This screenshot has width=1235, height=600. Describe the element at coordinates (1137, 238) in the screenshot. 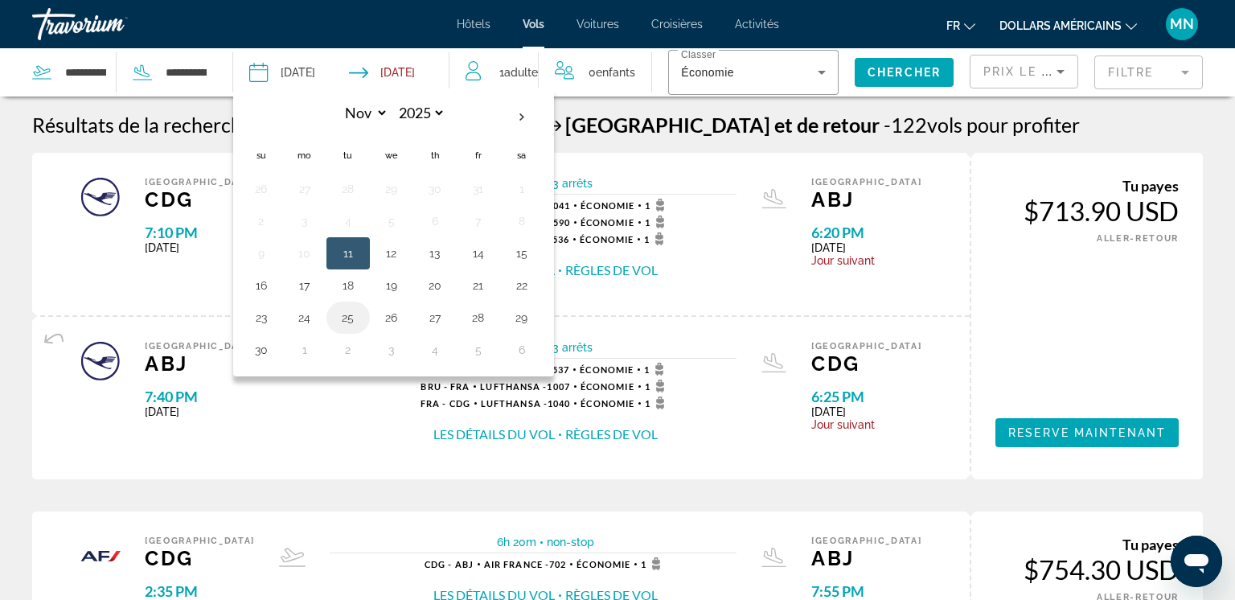

I see `span: ALLER-RETOUR` at that location.